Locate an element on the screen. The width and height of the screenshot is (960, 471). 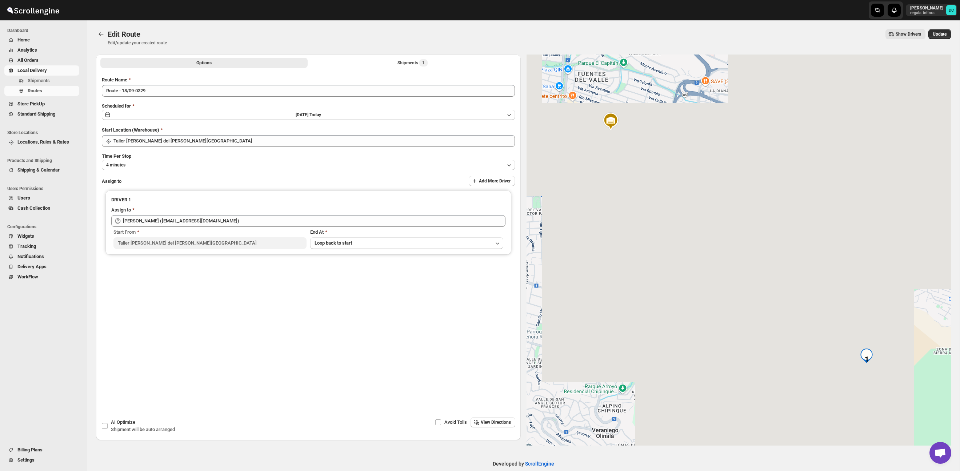
span: Dashboard is located at coordinates (45, 31).